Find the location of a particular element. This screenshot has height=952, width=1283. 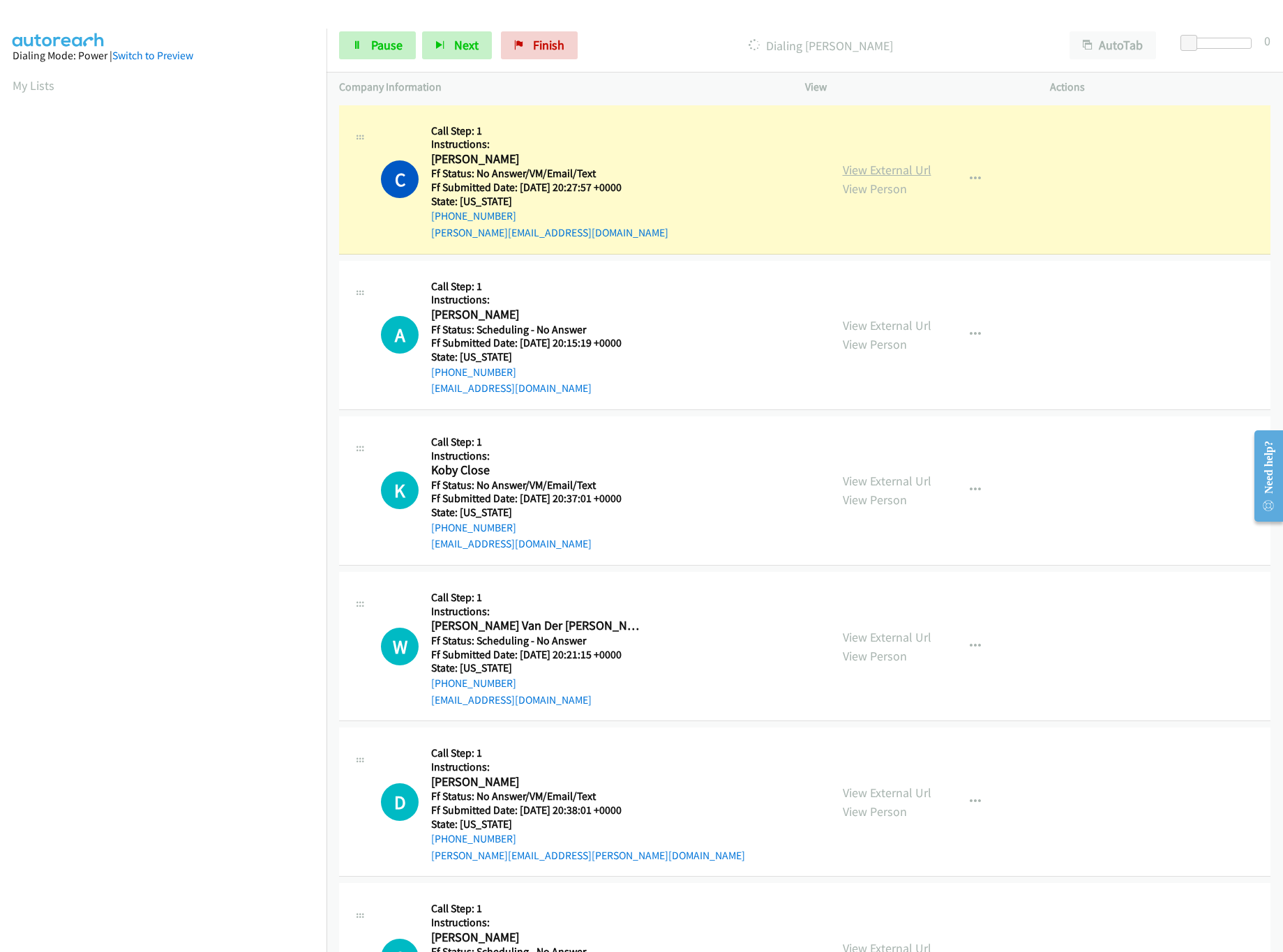

h1: A is located at coordinates (400, 335).